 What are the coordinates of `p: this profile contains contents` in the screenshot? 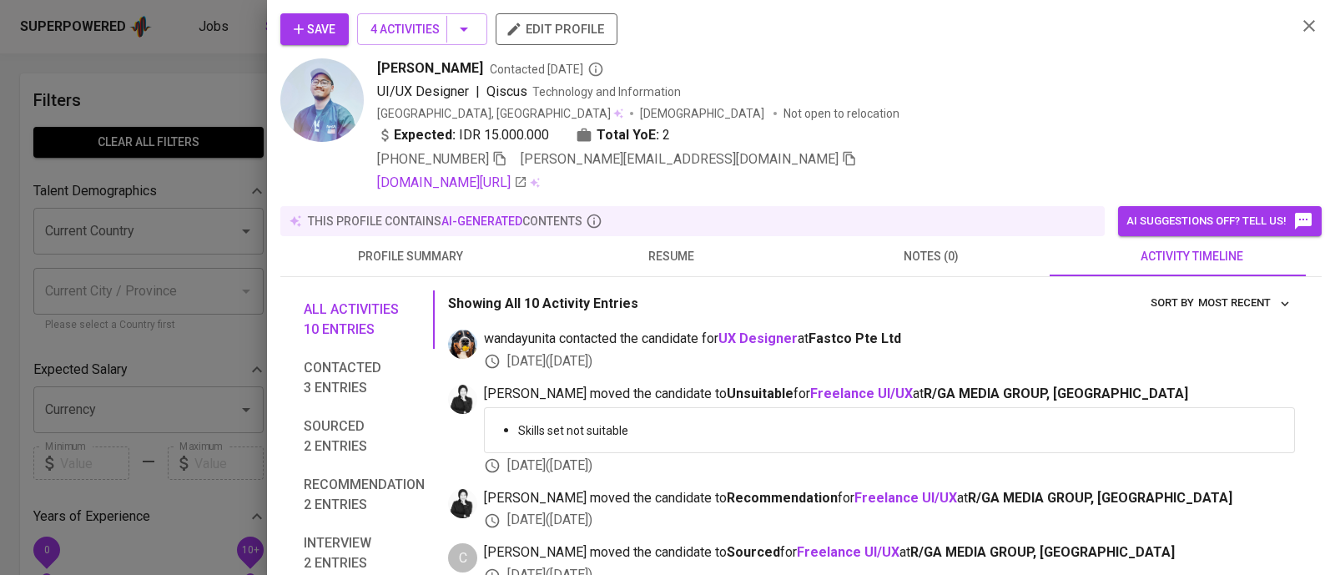 It's located at (445, 221).